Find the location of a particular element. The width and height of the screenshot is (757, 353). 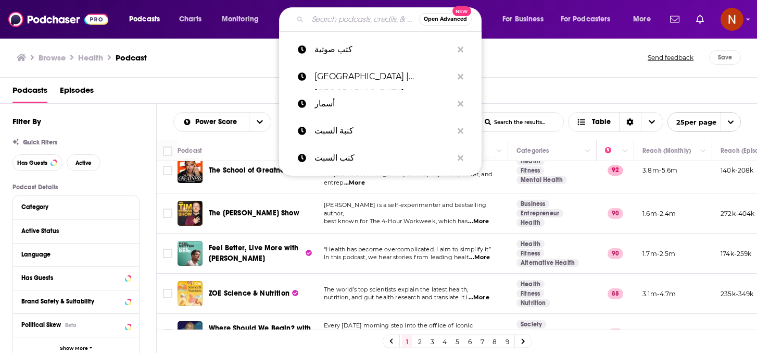

span: Political Skew is located at coordinates (41, 324).